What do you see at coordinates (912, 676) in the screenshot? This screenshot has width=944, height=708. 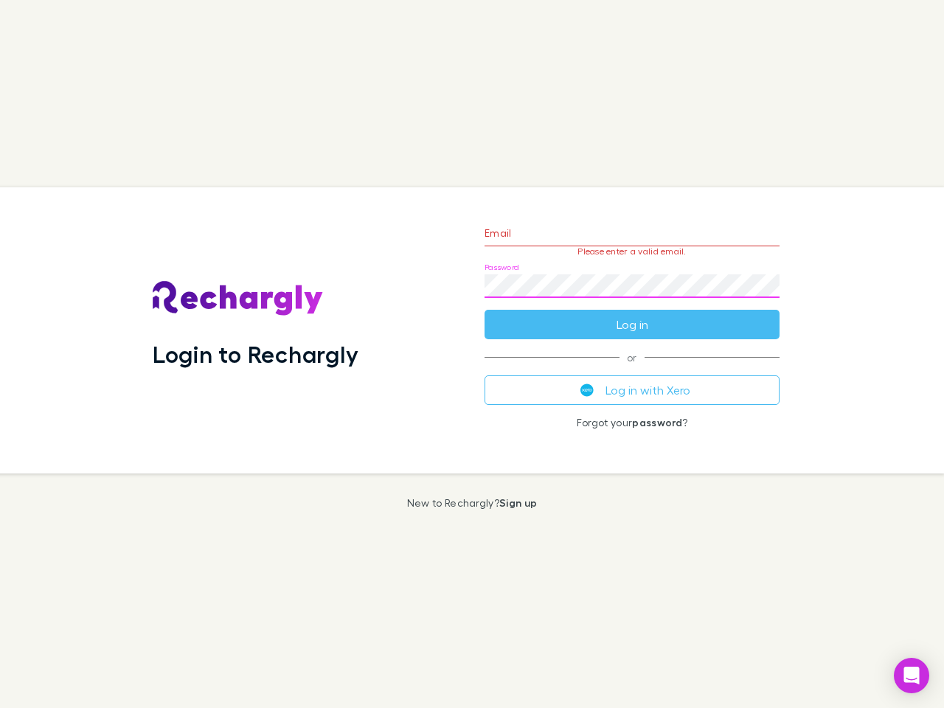 I see `div: Open Intercom Messenger` at bounding box center [912, 676].